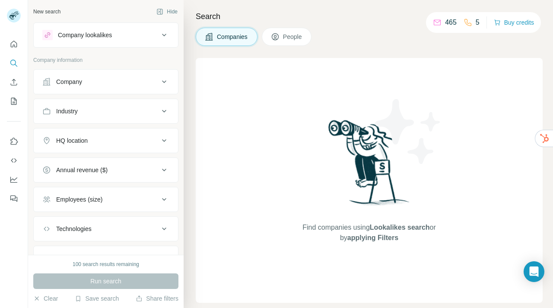 Image resolution: width=553 pixels, height=308 pixels. Describe the element at coordinates (408, 131) in the screenshot. I see `img: Surfe Illustration - Stars` at that location.